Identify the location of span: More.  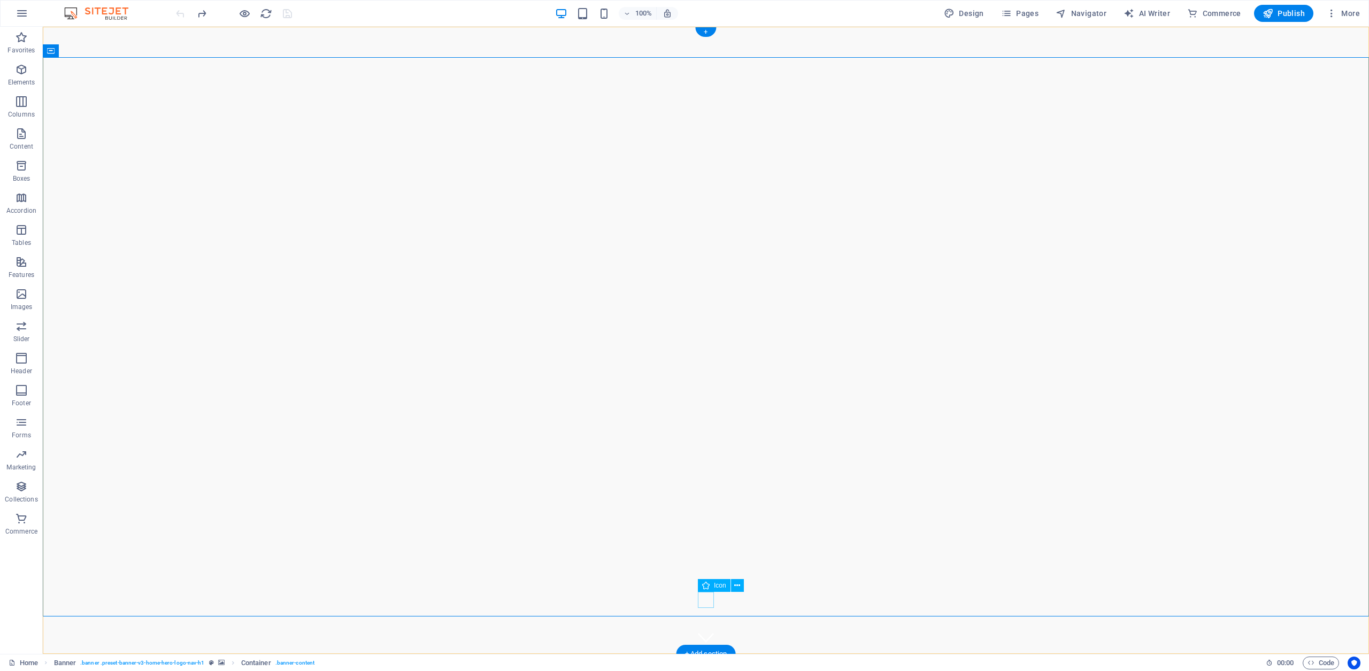
(1343, 13).